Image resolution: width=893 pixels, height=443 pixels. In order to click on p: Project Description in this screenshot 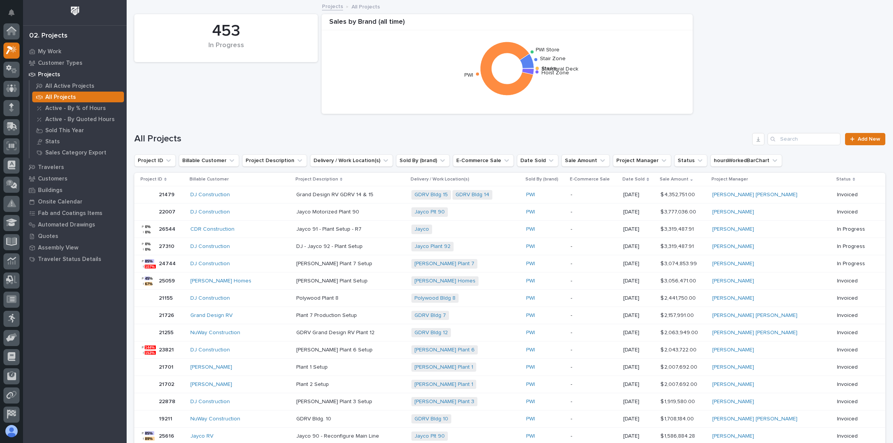, I will do `click(316, 180)`.